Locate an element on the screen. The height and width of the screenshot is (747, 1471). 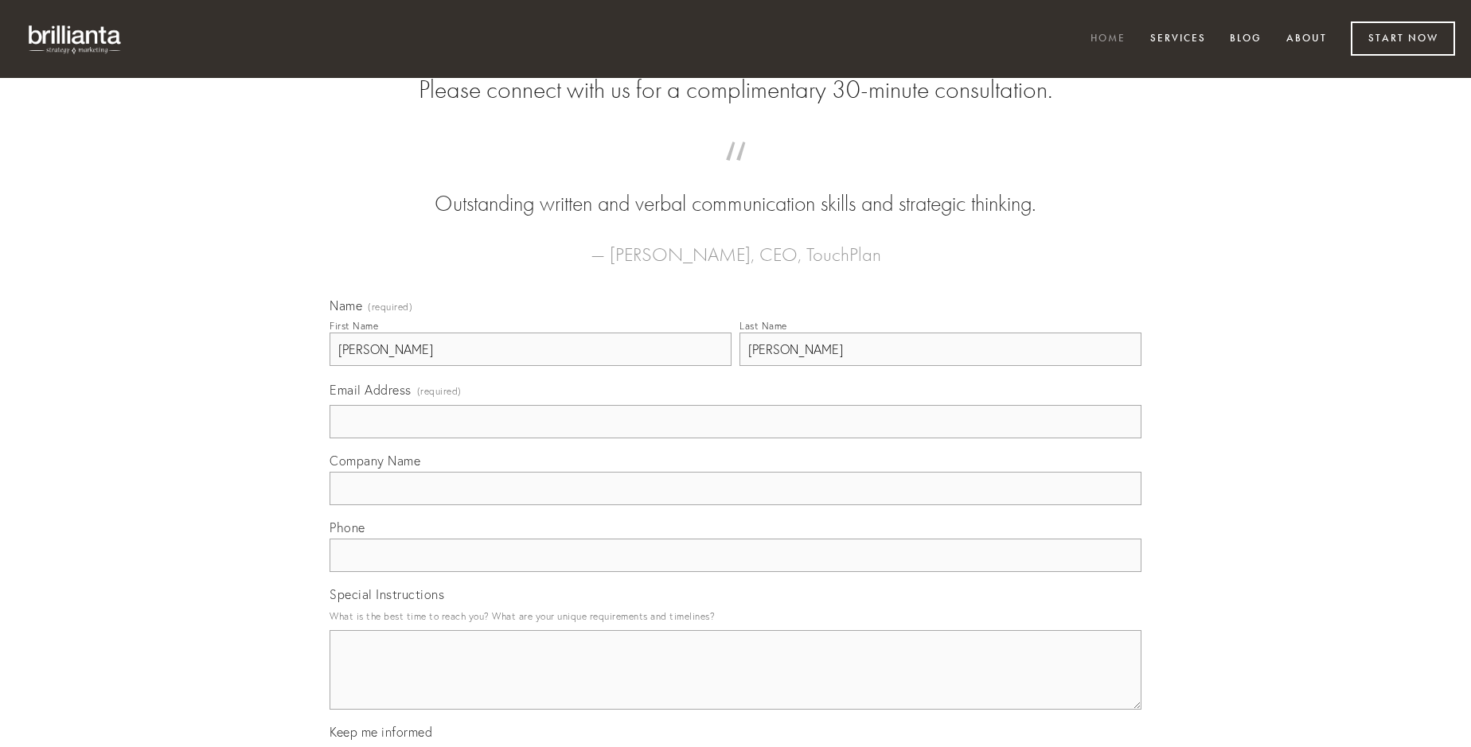
span: Keep me informed is located at coordinates (380, 732).